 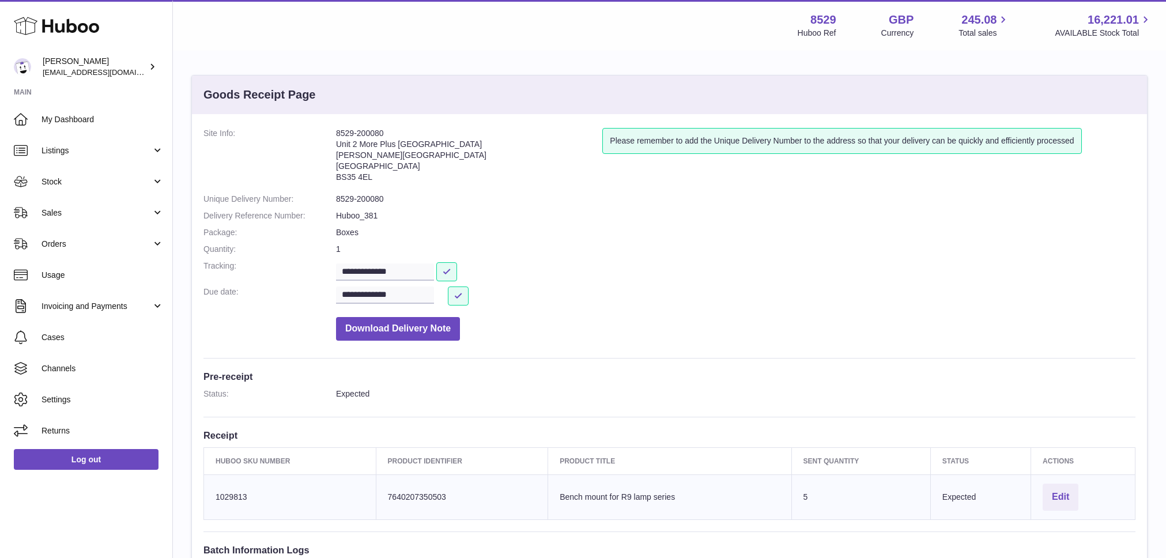 What do you see at coordinates (735, 249) in the screenshot?
I see `dd: 1` at bounding box center [735, 249].